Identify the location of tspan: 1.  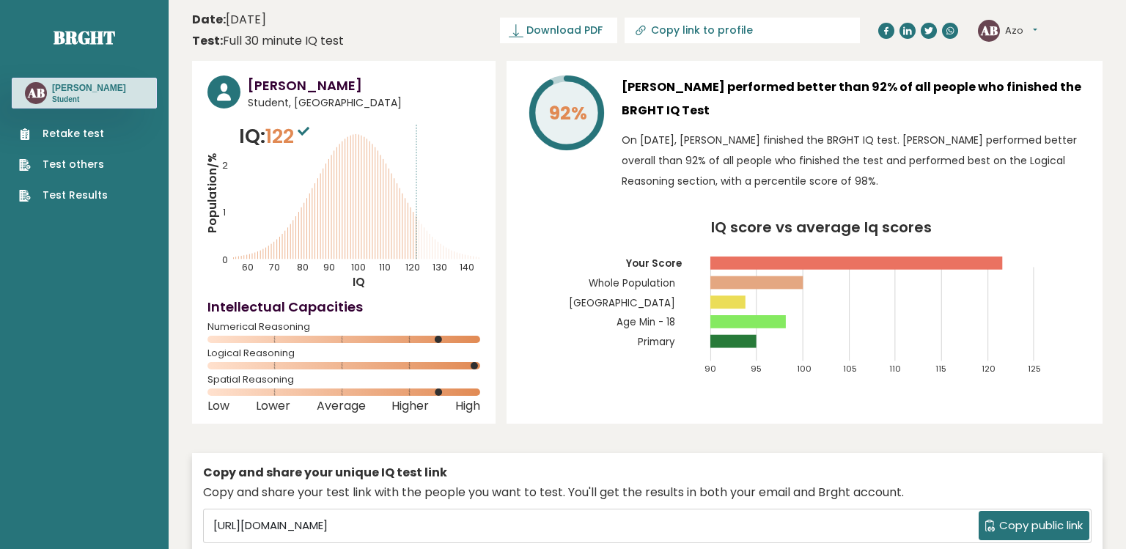
(224, 213).